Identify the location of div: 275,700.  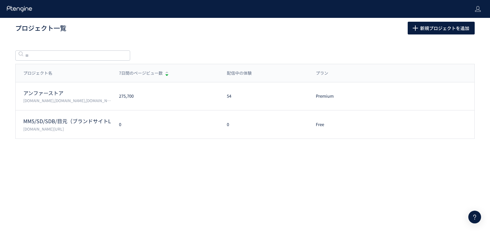
(165, 96).